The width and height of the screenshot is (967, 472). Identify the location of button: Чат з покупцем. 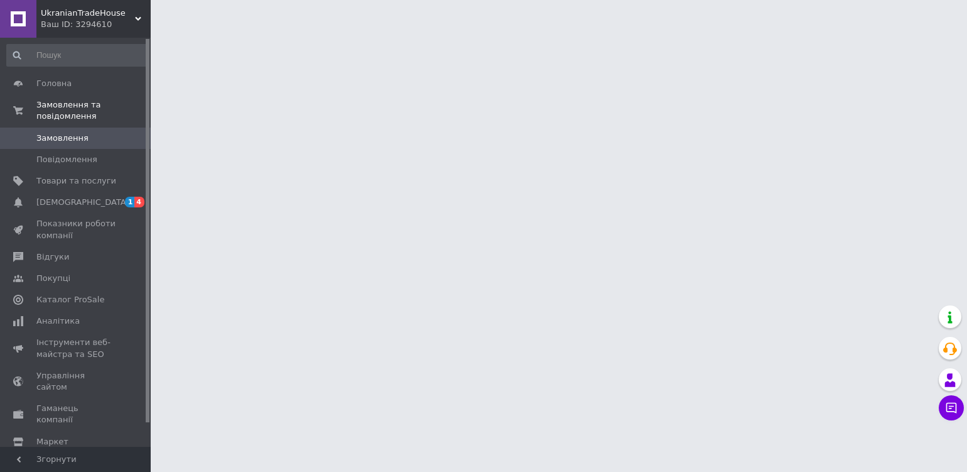
(952, 408).